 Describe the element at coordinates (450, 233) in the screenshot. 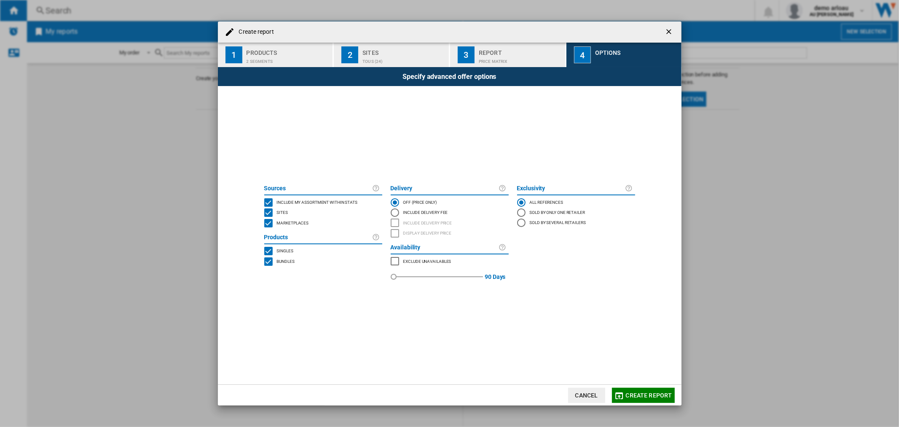

I see `md-checkbox: SHOW DELIVERY PRICE` at that location.